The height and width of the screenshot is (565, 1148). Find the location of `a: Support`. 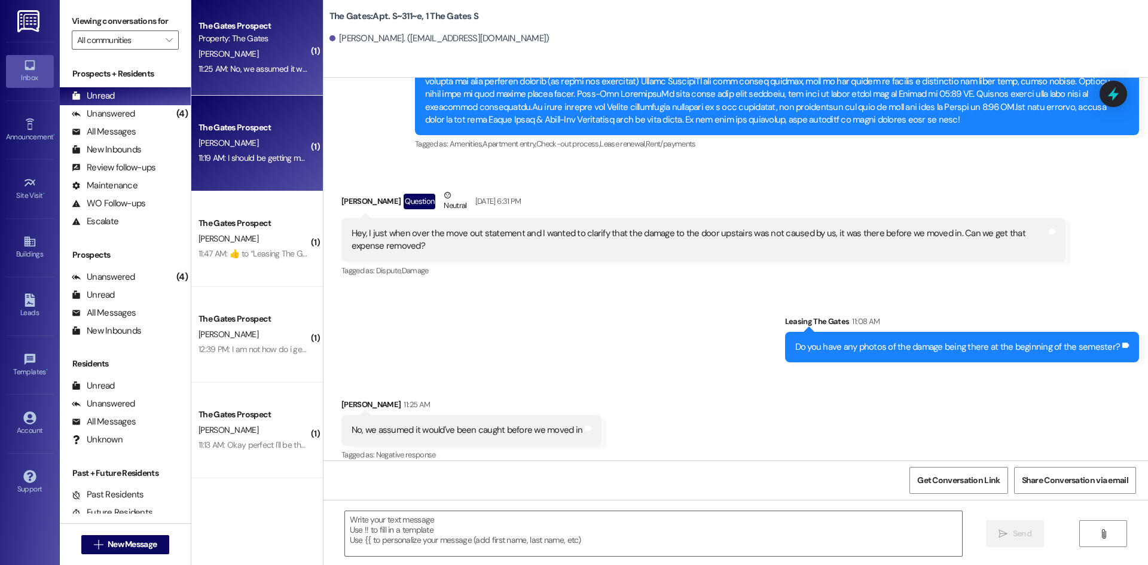

a: Support is located at coordinates (30, 482).